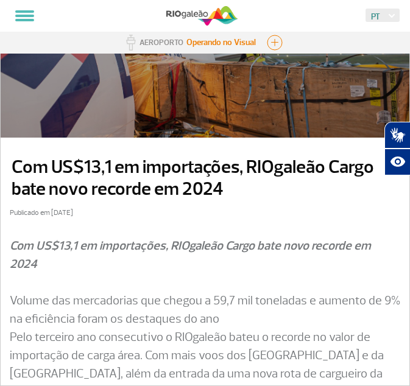  What do you see at coordinates (397, 149) in the screenshot?
I see `div: Plugin de acessibilidade da Hand Talk.` at bounding box center [397, 149].